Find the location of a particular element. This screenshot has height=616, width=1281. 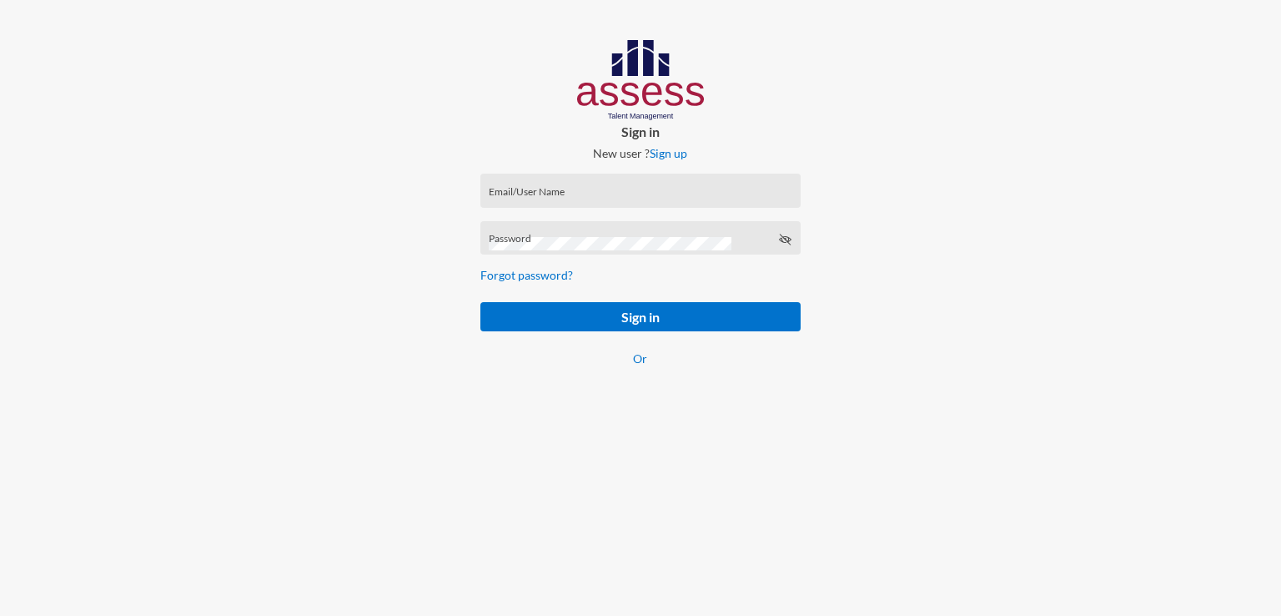

img: AssessLogoo.svg is located at coordinates (641, 80).